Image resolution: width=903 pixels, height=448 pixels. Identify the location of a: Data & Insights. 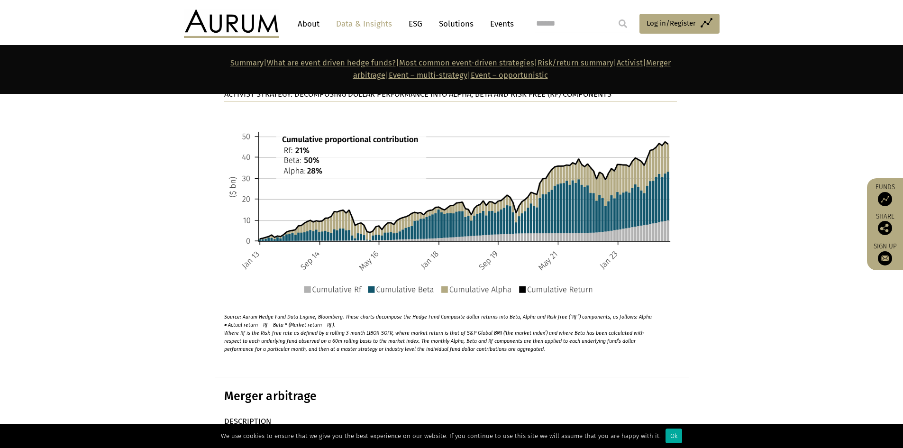
(364, 24).